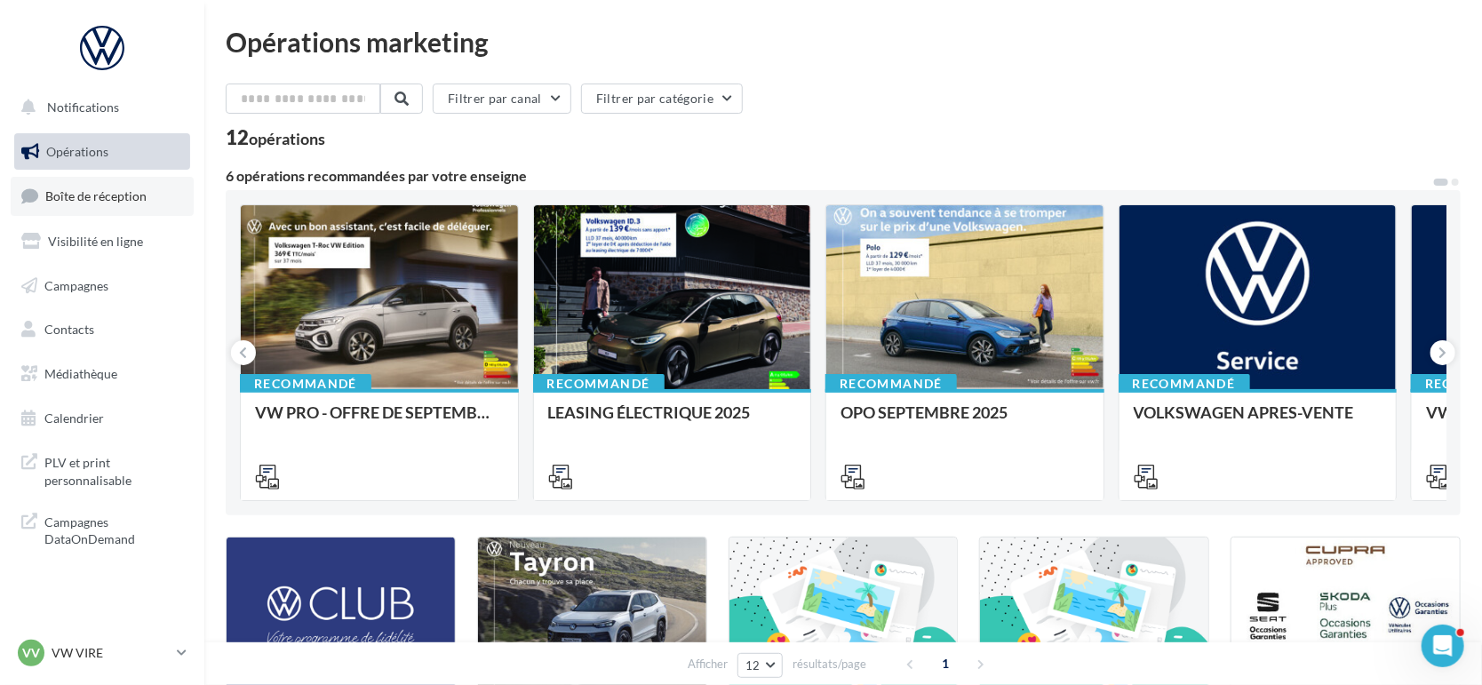  I want to click on a: Contacts, so click(102, 330).